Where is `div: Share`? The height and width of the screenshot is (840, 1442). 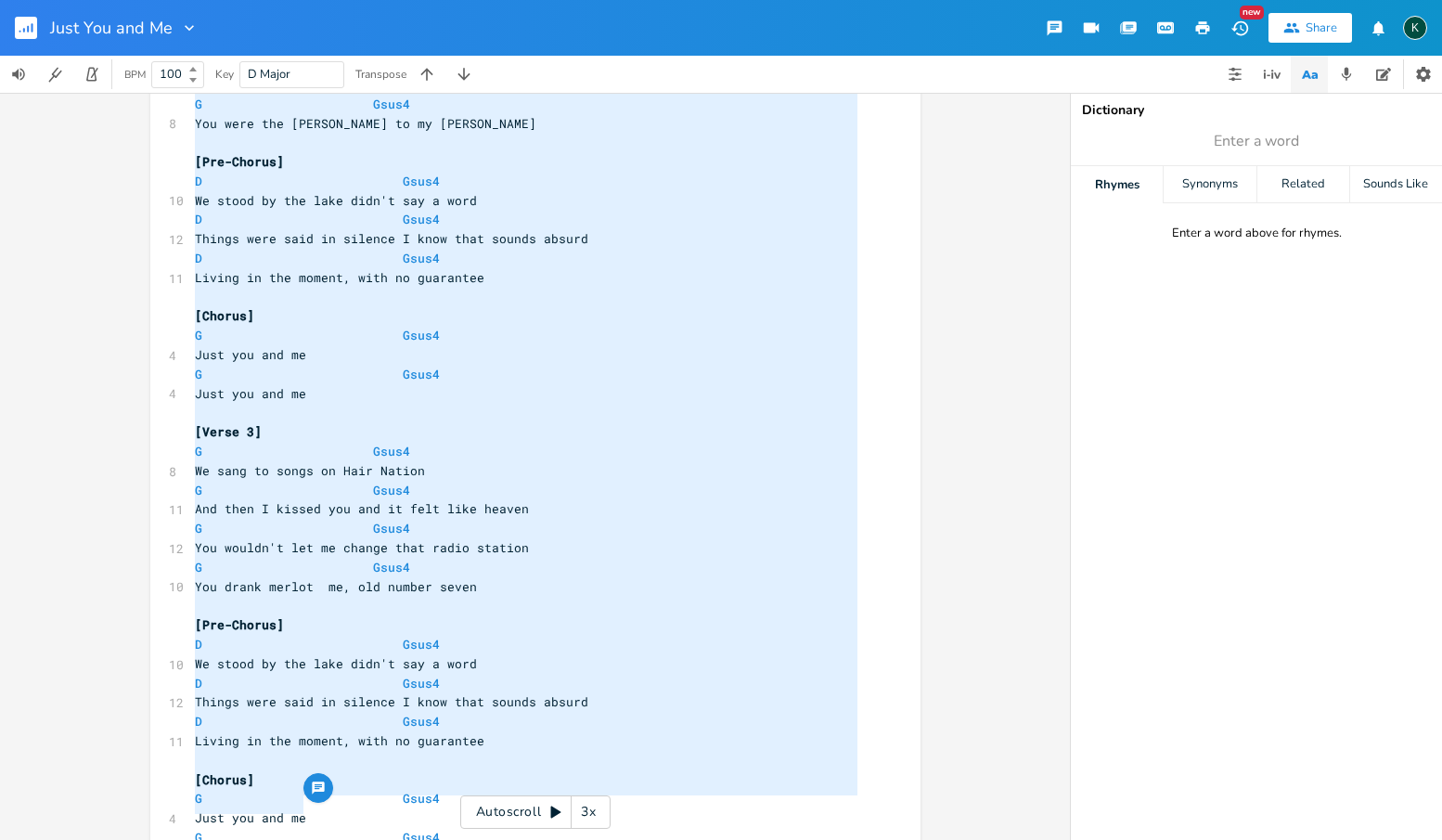 div: Share is located at coordinates (1321, 28).